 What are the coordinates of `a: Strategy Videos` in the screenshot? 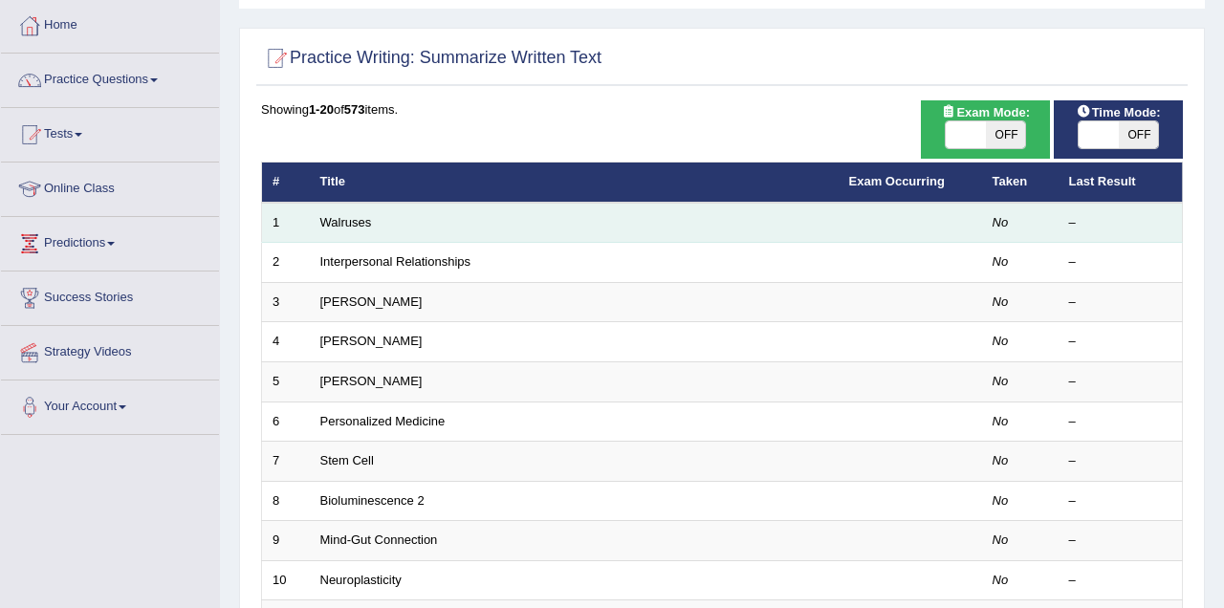 It's located at (110, 350).